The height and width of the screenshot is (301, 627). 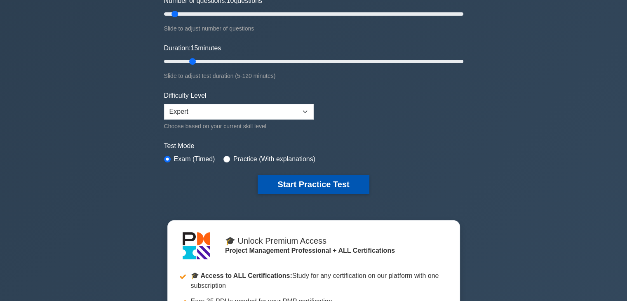 I want to click on button: Start Practice Test, so click(x=313, y=184).